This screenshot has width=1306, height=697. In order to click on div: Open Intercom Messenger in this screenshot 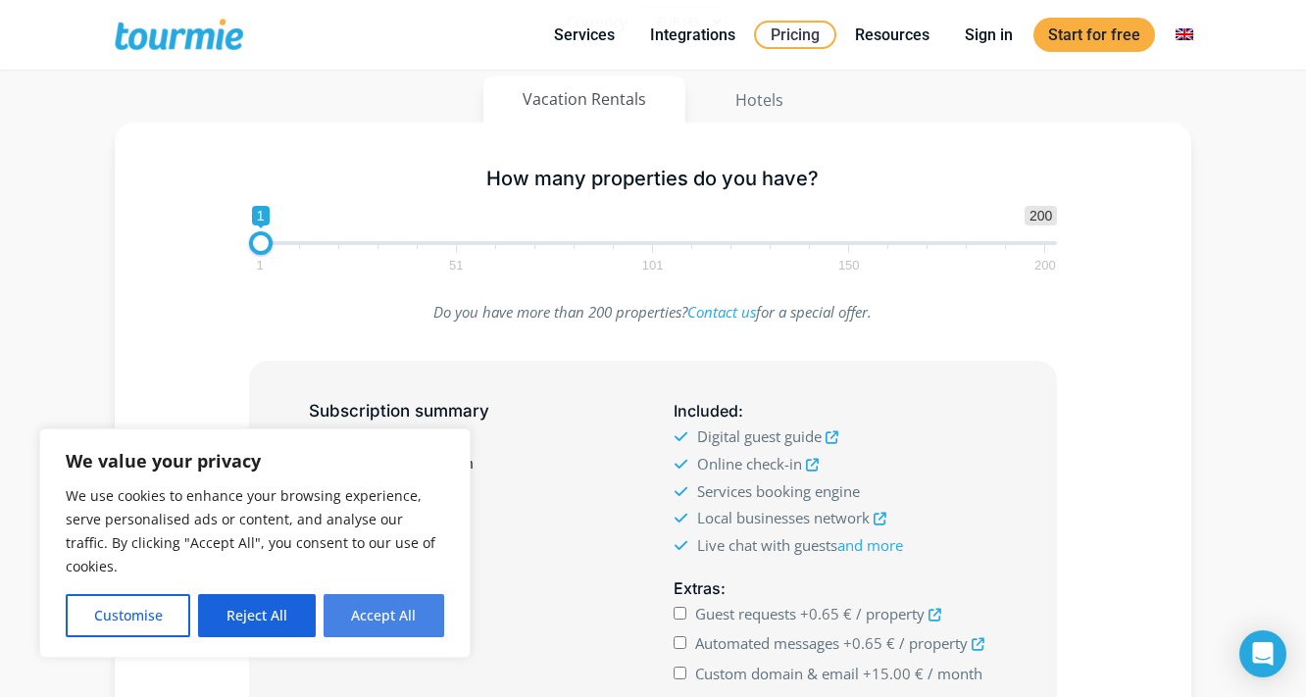, I will do `click(1263, 654)`.